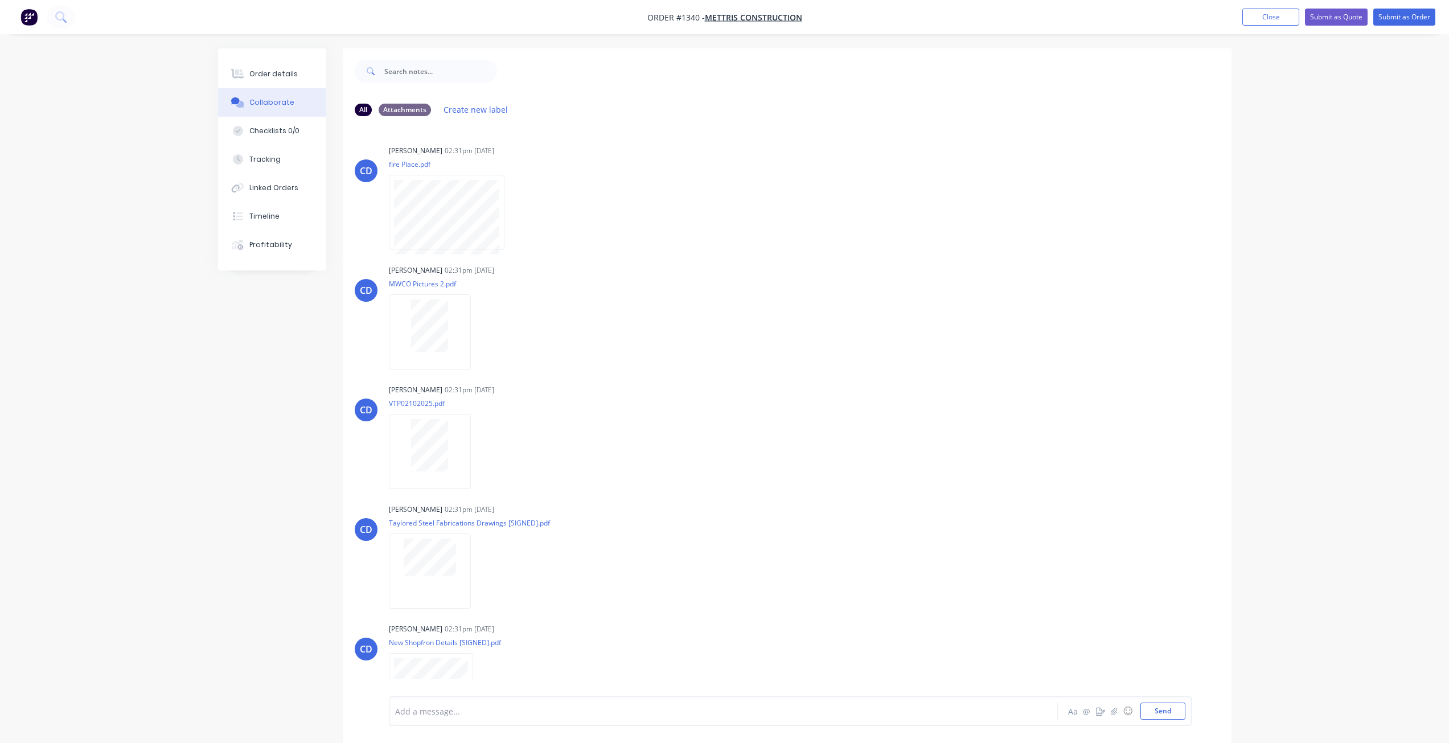 Image resolution: width=1449 pixels, height=743 pixels. Describe the element at coordinates (1404, 17) in the screenshot. I see `button: Submit as Order` at that location.